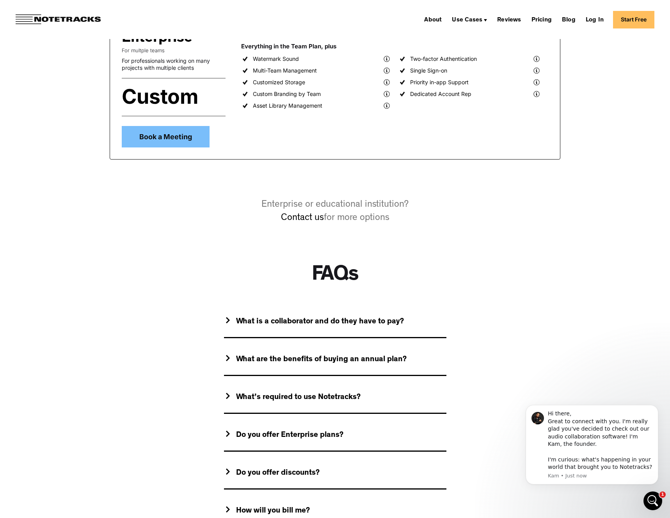 Image resolution: width=670 pixels, height=518 pixels. I want to click on div: Enterprise, so click(172, 39).